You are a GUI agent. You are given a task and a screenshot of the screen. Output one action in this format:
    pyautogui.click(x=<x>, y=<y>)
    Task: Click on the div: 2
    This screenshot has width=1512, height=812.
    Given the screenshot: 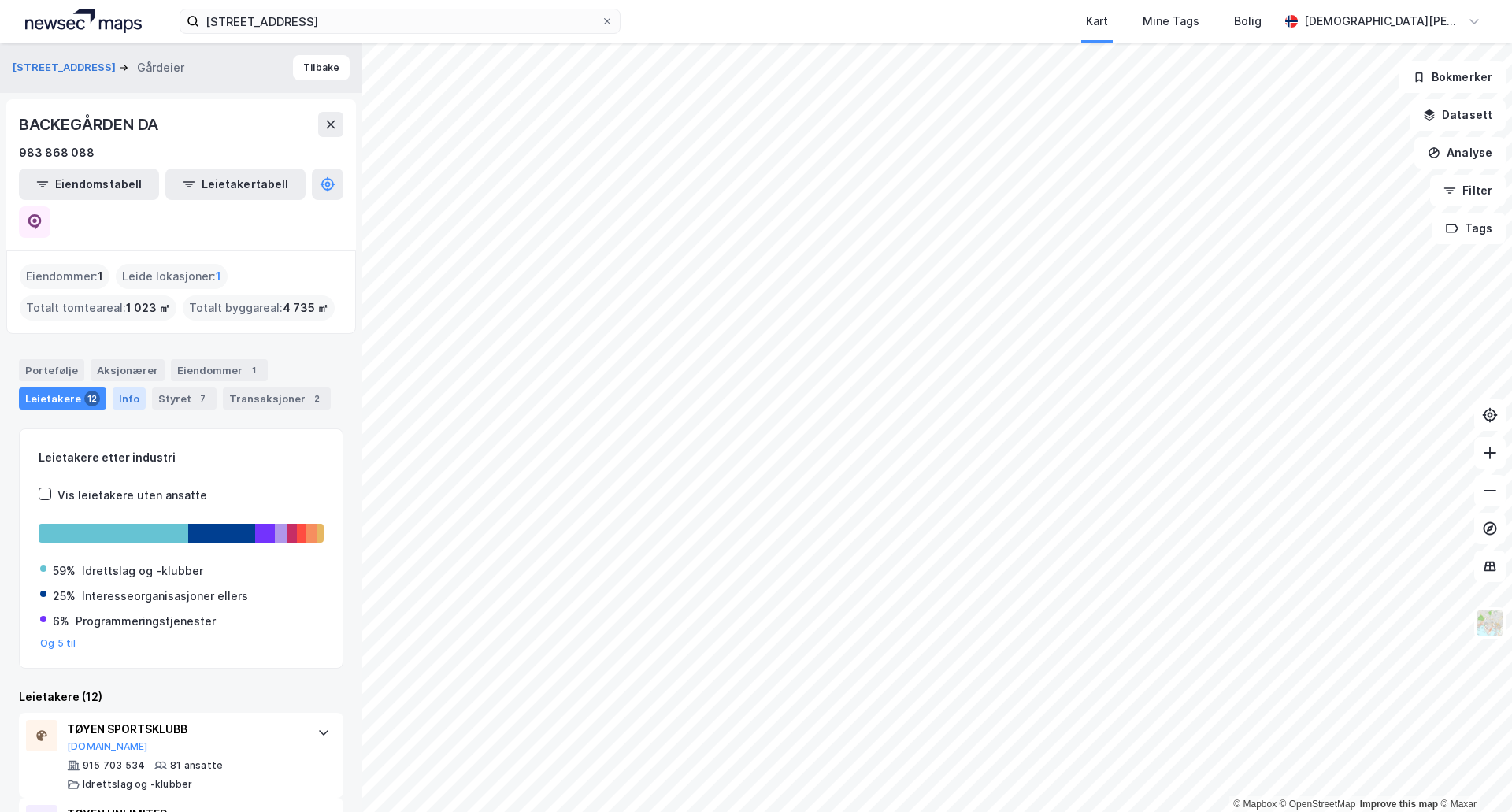 What is the action you would take?
    pyautogui.click(x=316, y=399)
    